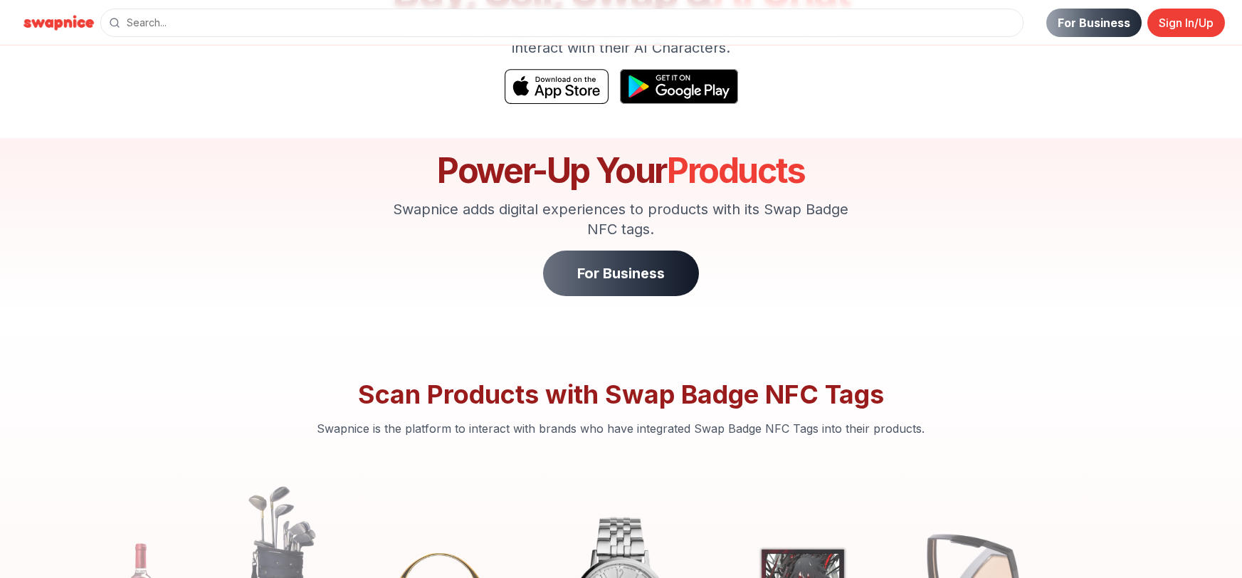  I want to click on a: Sign In/Up, so click(1185, 23).